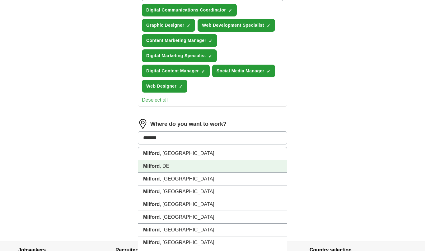  Describe the element at coordinates (176, 40) in the screenshot. I see `span: Content Marketing Manager` at that location.